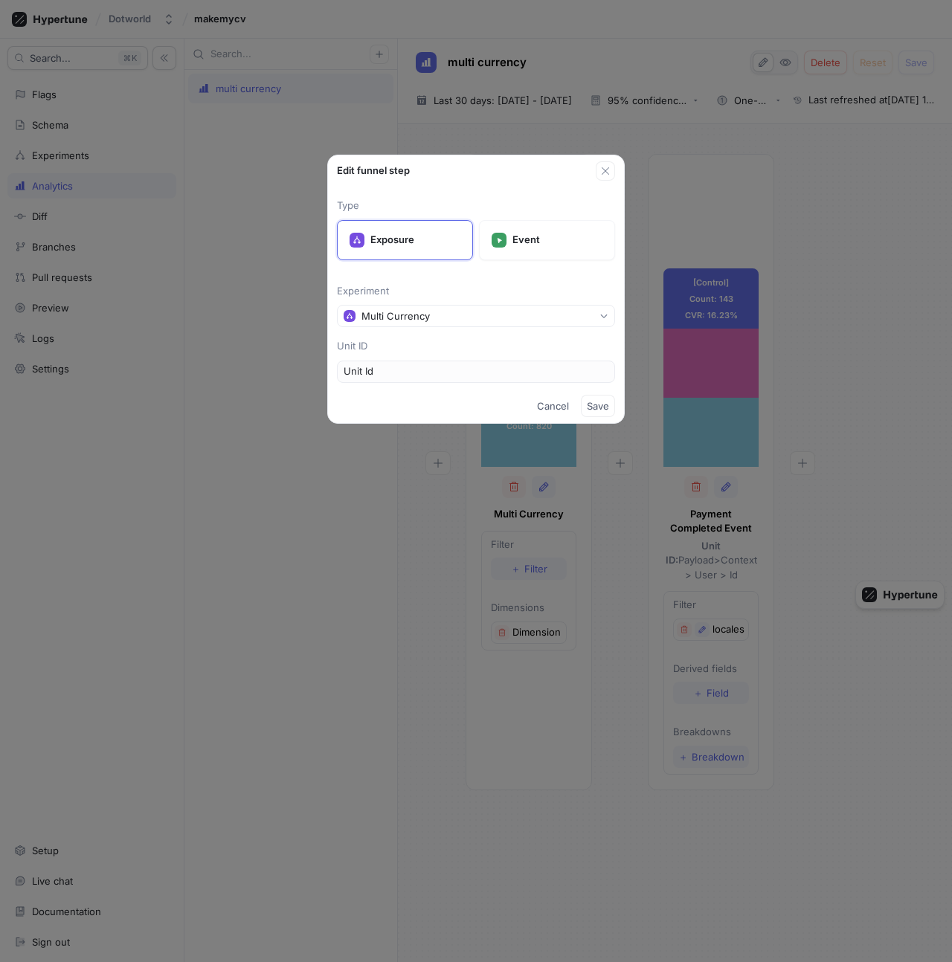 This screenshot has height=962, width=952. I want to click on button: Cancel, so click(552, 406).